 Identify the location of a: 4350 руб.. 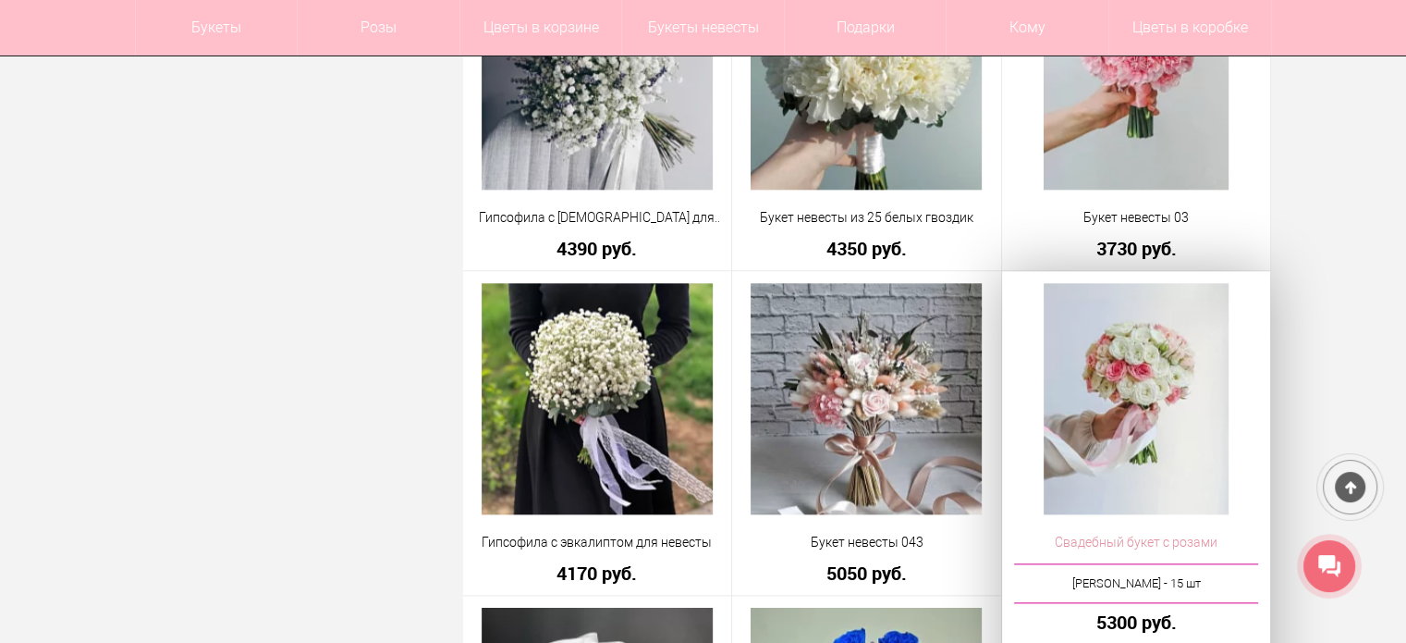
(866, 248).